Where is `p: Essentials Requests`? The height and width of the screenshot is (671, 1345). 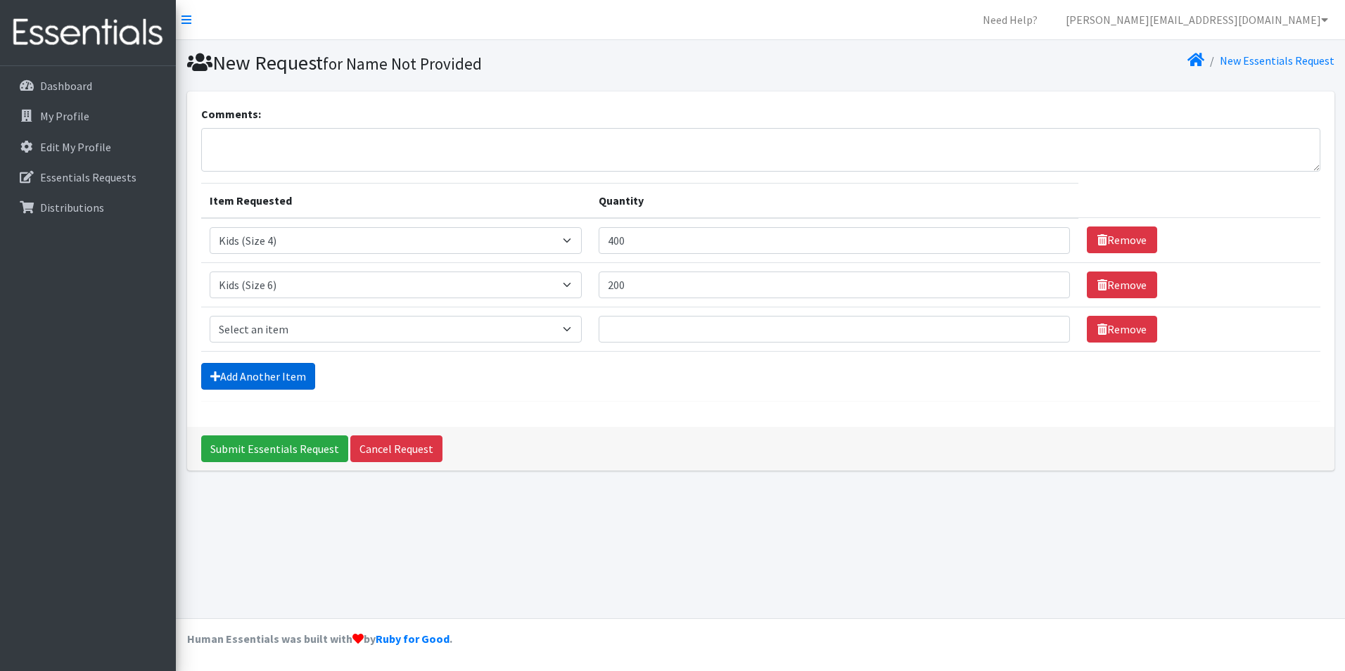 p: Essentials Requests is located at coordinates (88, 177).